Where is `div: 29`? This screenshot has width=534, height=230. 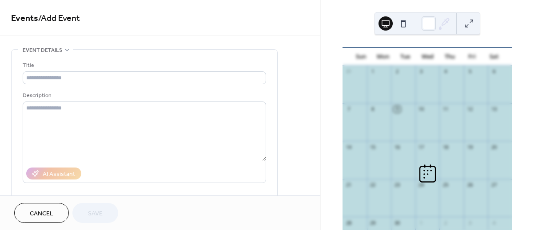
div: 29 is located at coordinates (373, 223).